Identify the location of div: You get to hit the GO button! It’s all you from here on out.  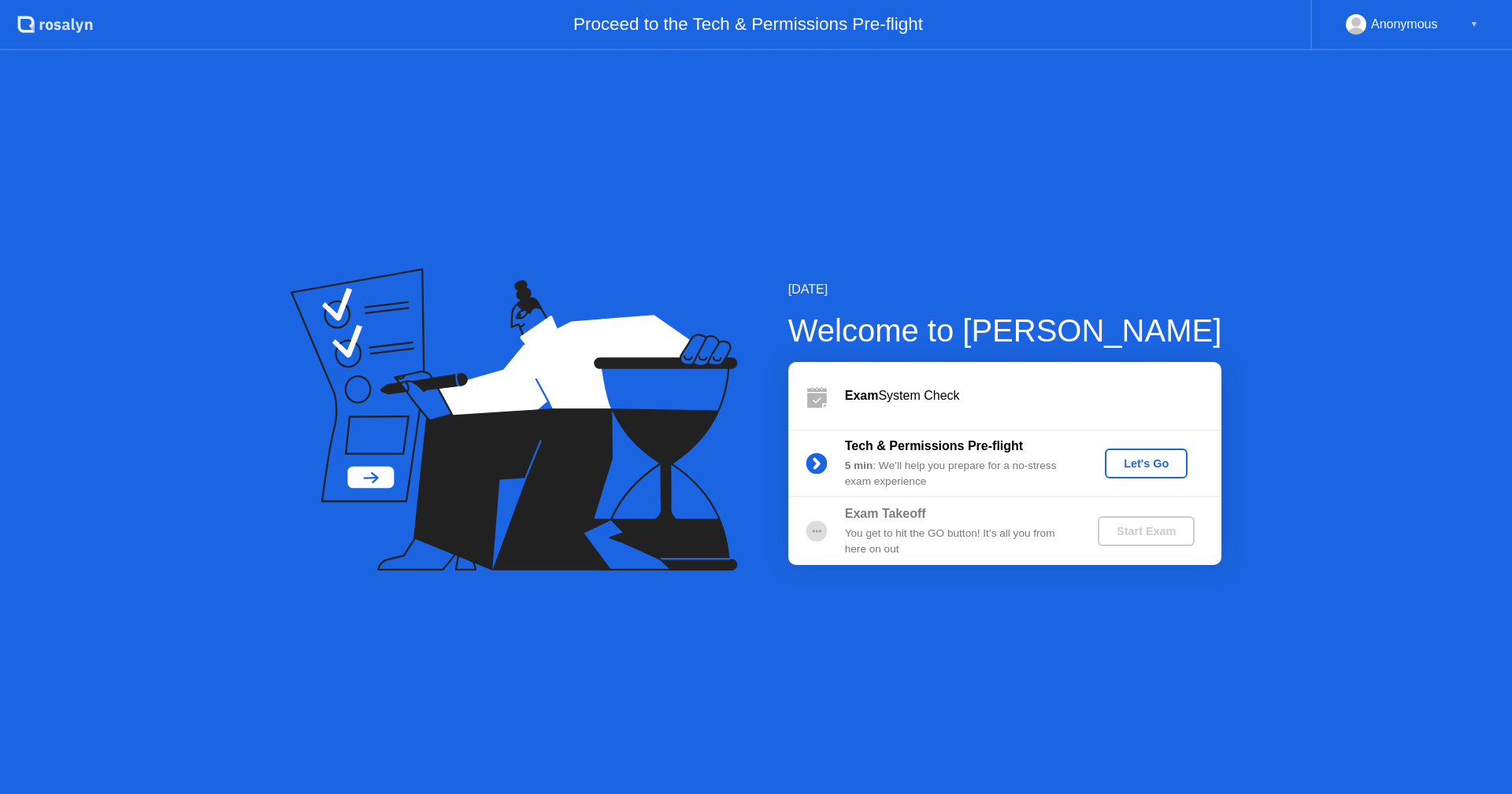
(959, 541).